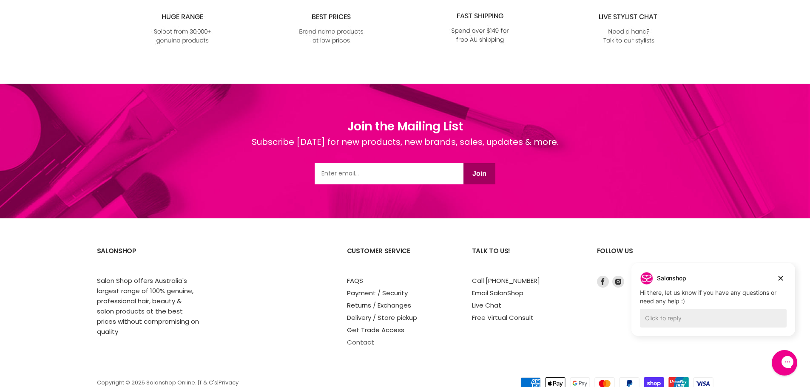 The height and width of the screenshot is (387, 810). Describe the element at coordinates (486, 305) in the screenshot. I see `a: Live Chat` at that location.